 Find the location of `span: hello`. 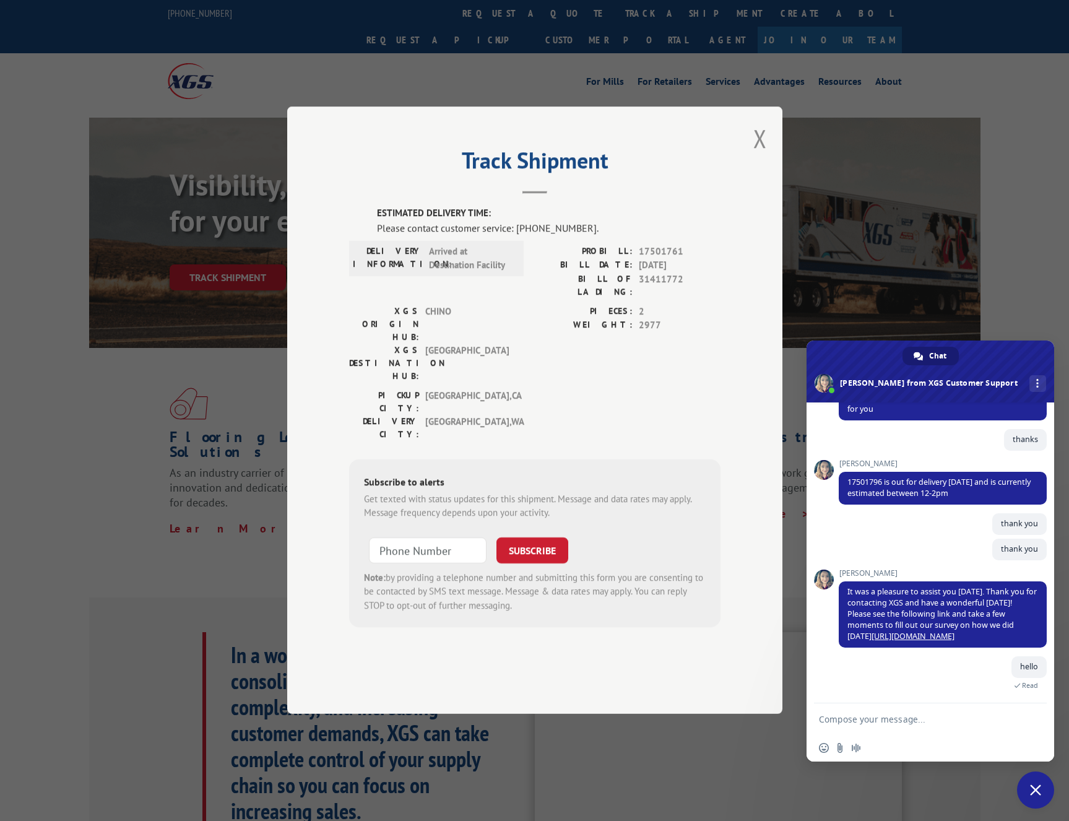

span: hello is located at coordinates (1029, 666).